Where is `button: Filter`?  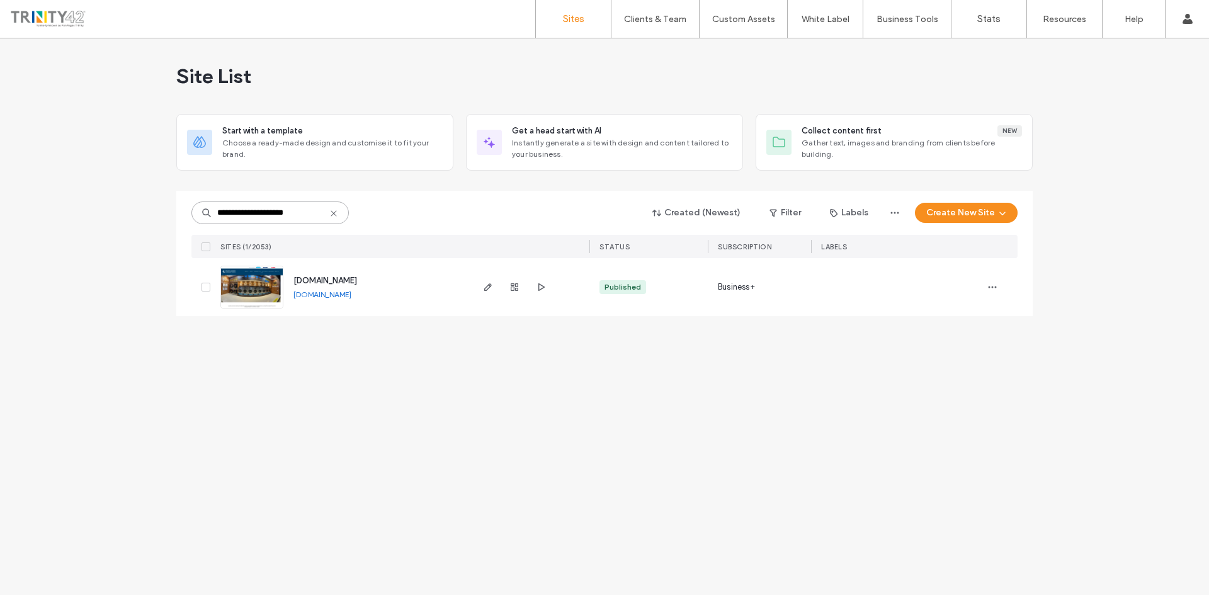 button: Filter is located at coordinates (786, 213).